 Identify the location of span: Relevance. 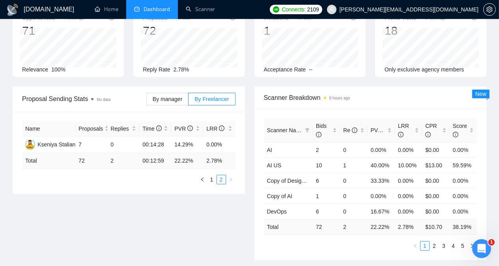
(35, 69).